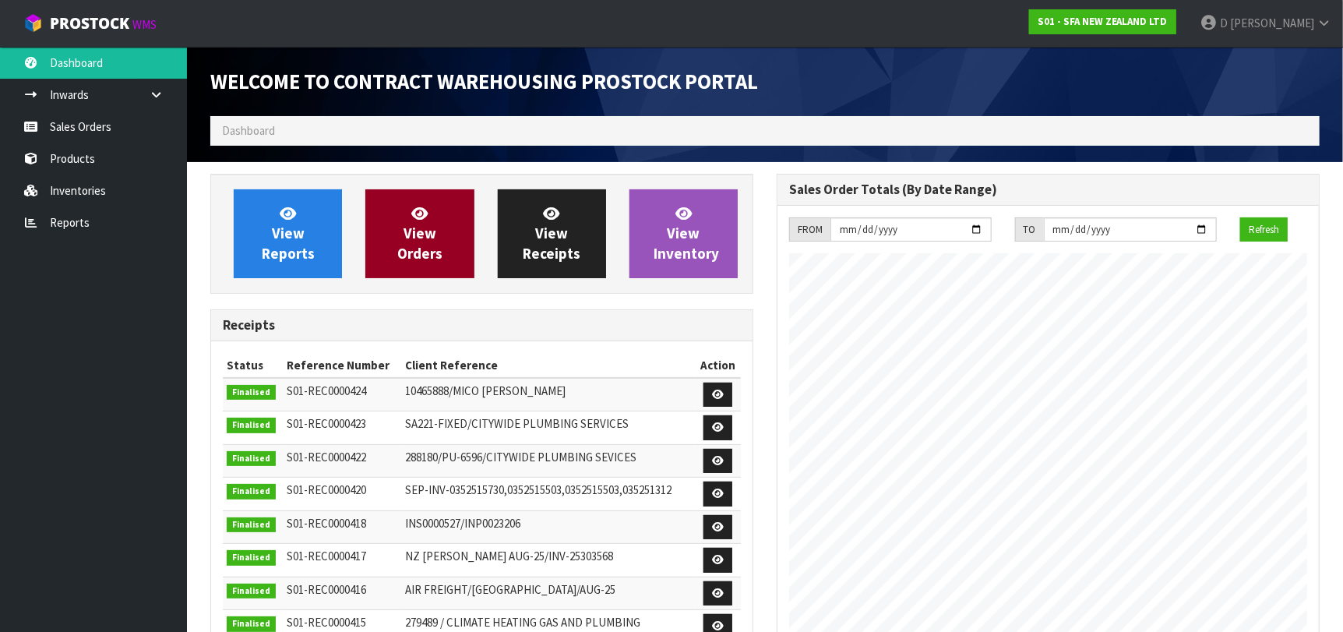  I want to click on small: WMS, so click(144, 24).